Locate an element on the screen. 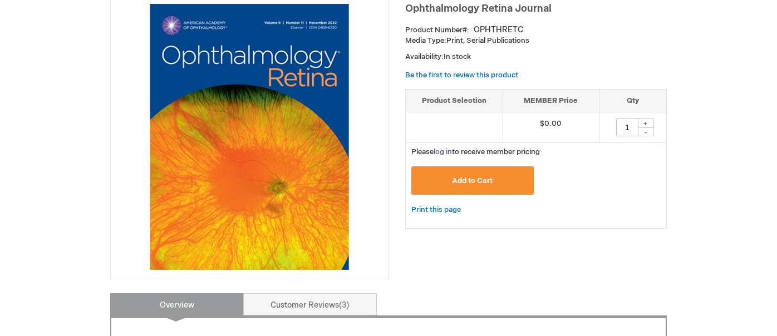 The height and width of the screenshot is (336, 777). strong: Media Type: is located at coordinates (426, 41).